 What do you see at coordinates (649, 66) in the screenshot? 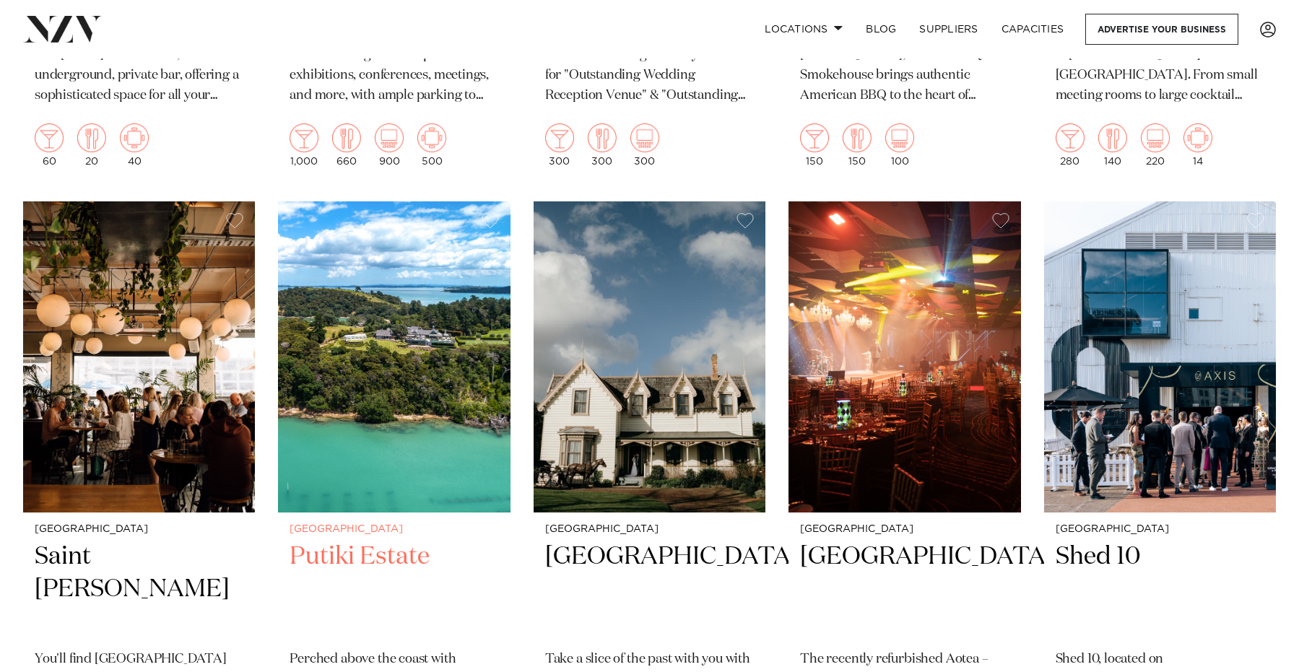
I see `p: Markovina Estate are winners of the 2025 NZ Wedding Industry Awards for "Outstanding Wedding Rece...` at bounding box center [649, 66].